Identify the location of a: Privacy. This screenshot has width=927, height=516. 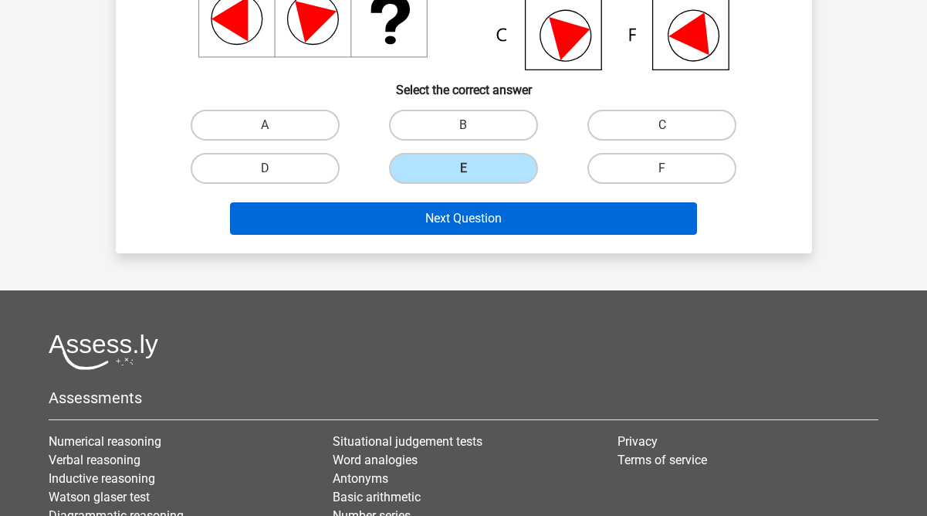
(638, 441).